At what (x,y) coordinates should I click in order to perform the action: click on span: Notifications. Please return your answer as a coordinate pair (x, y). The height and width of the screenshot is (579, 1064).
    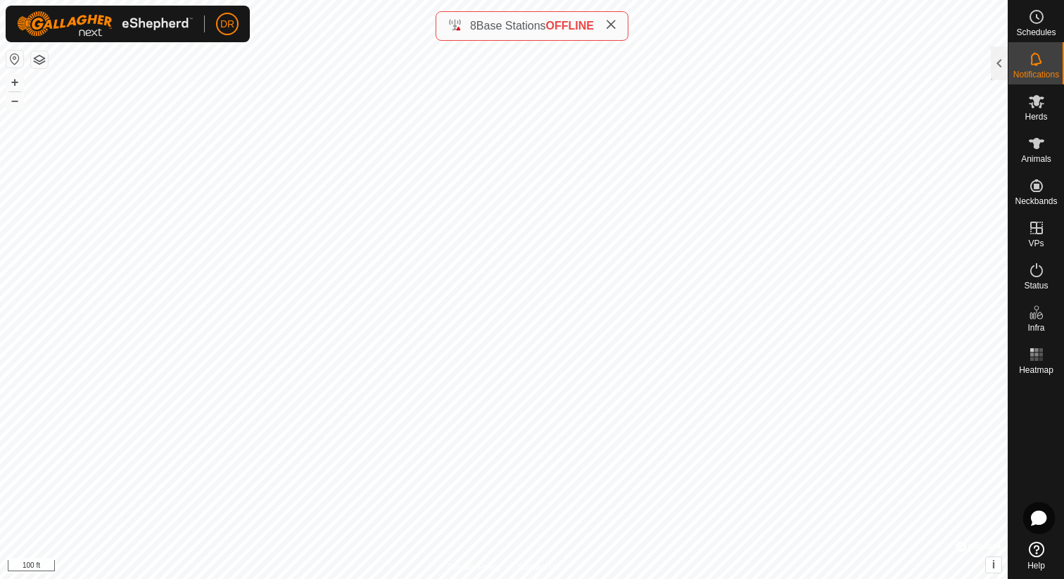
    Looking at the image, I should click on (1036, 75).